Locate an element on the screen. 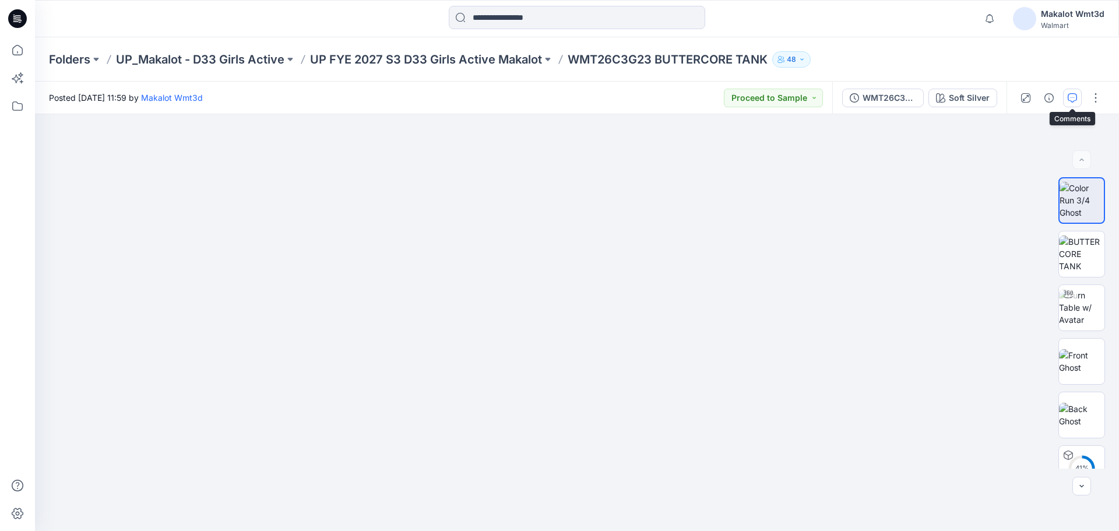 The image size is (1119, 531). p: 48 is located at coordinates (791, 59).